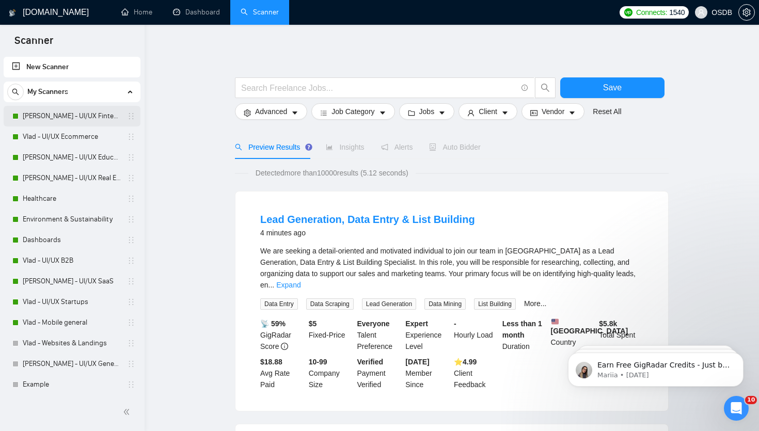  What do you see at coordinates (284, 346) in the screenshot?
I see `span: info-circle` at bounding box center [284, 346].